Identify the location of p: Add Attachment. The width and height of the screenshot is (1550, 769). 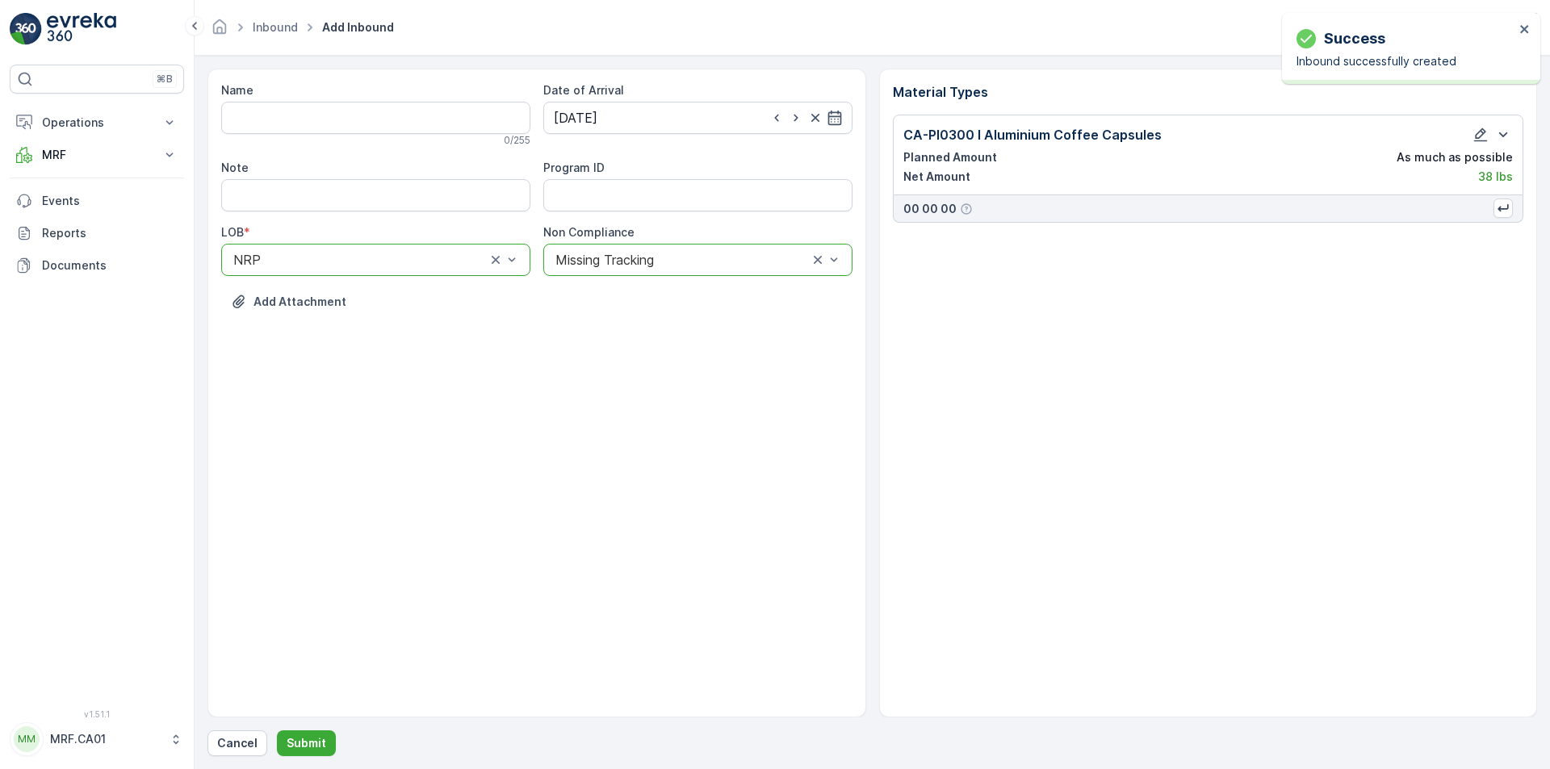
(299, 302).